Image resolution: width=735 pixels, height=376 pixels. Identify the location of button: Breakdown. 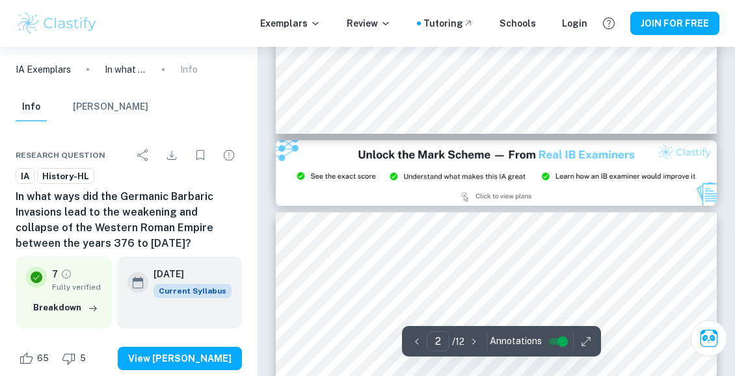
(66, 308).